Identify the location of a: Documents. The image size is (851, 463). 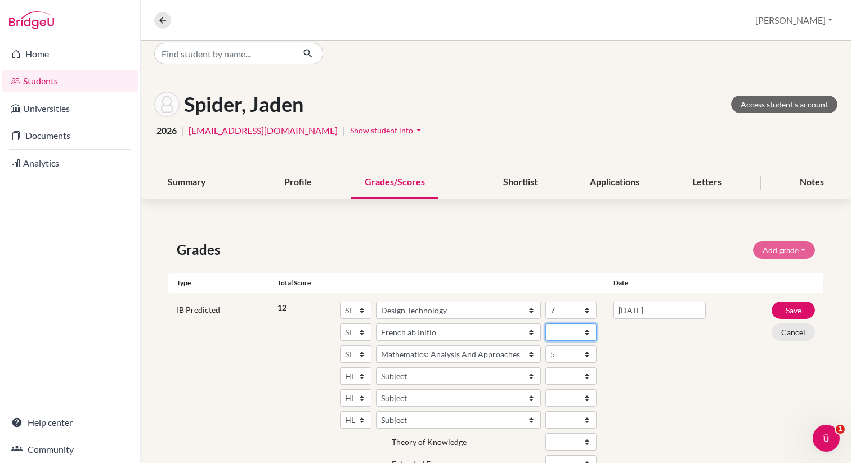
(70, 136).